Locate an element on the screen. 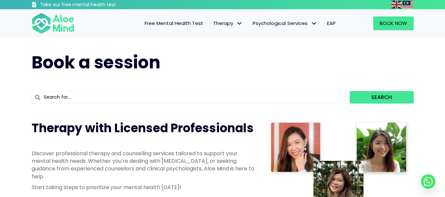  a: English is located at coordinates (397, 4).